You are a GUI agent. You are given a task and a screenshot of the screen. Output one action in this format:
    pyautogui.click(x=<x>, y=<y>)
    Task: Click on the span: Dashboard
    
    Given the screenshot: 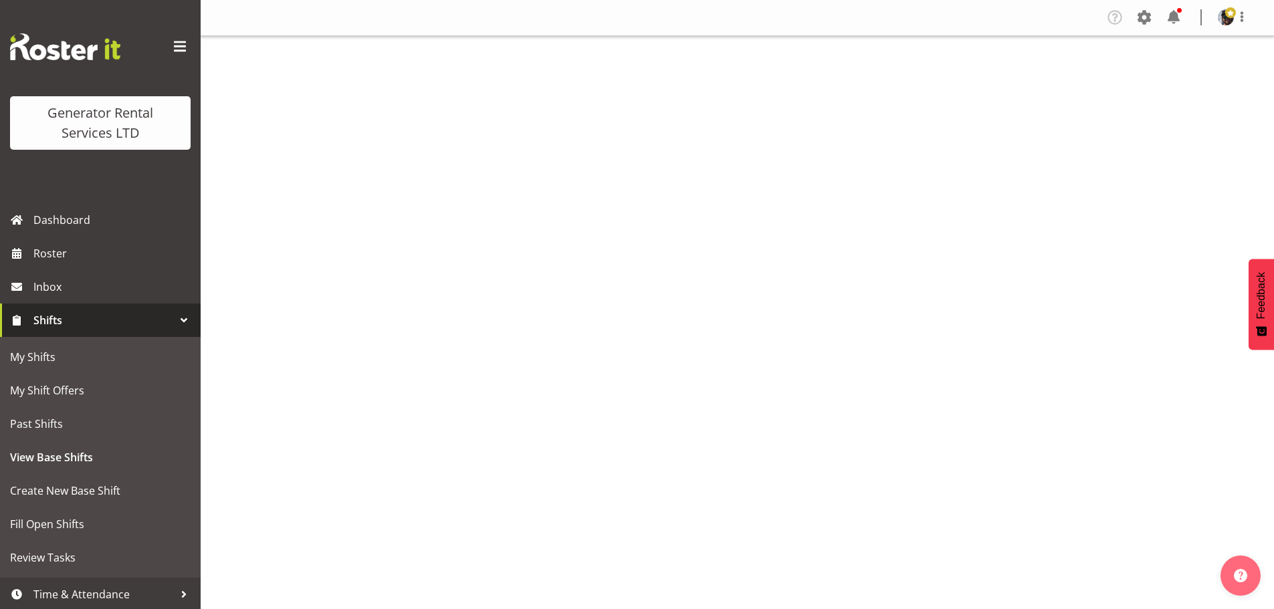 What is the action you would take?
    pyautogui.click(x=114, y=220)
    